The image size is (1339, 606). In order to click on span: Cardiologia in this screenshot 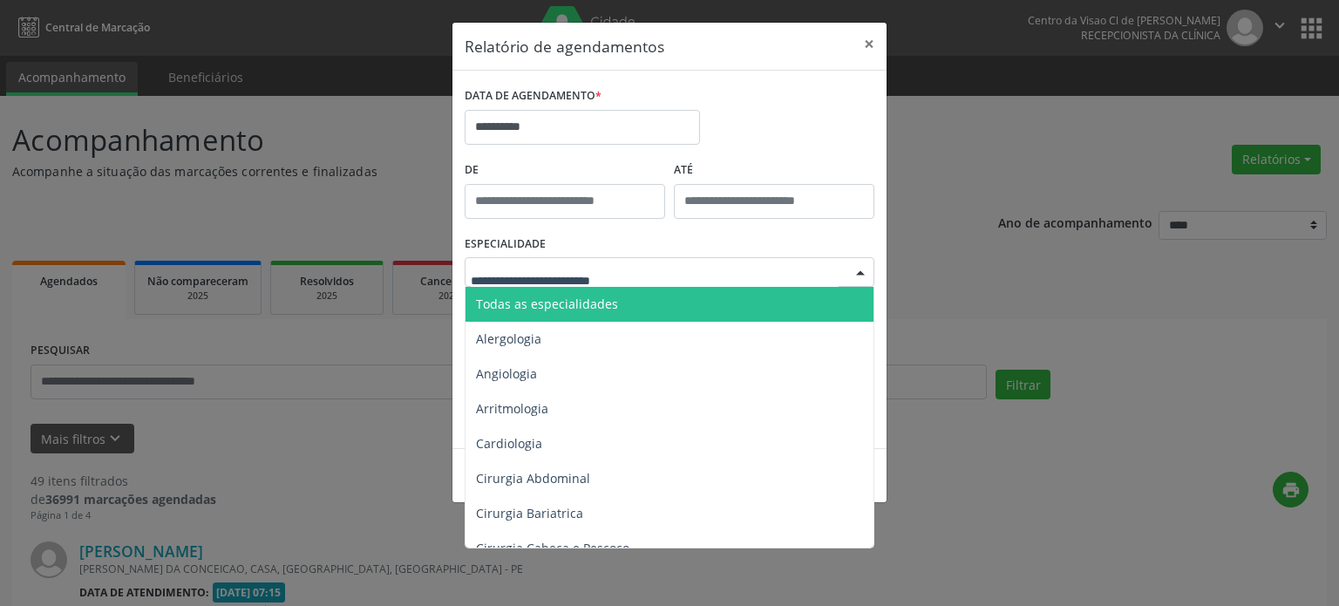, I will do `click(509, 443)`.